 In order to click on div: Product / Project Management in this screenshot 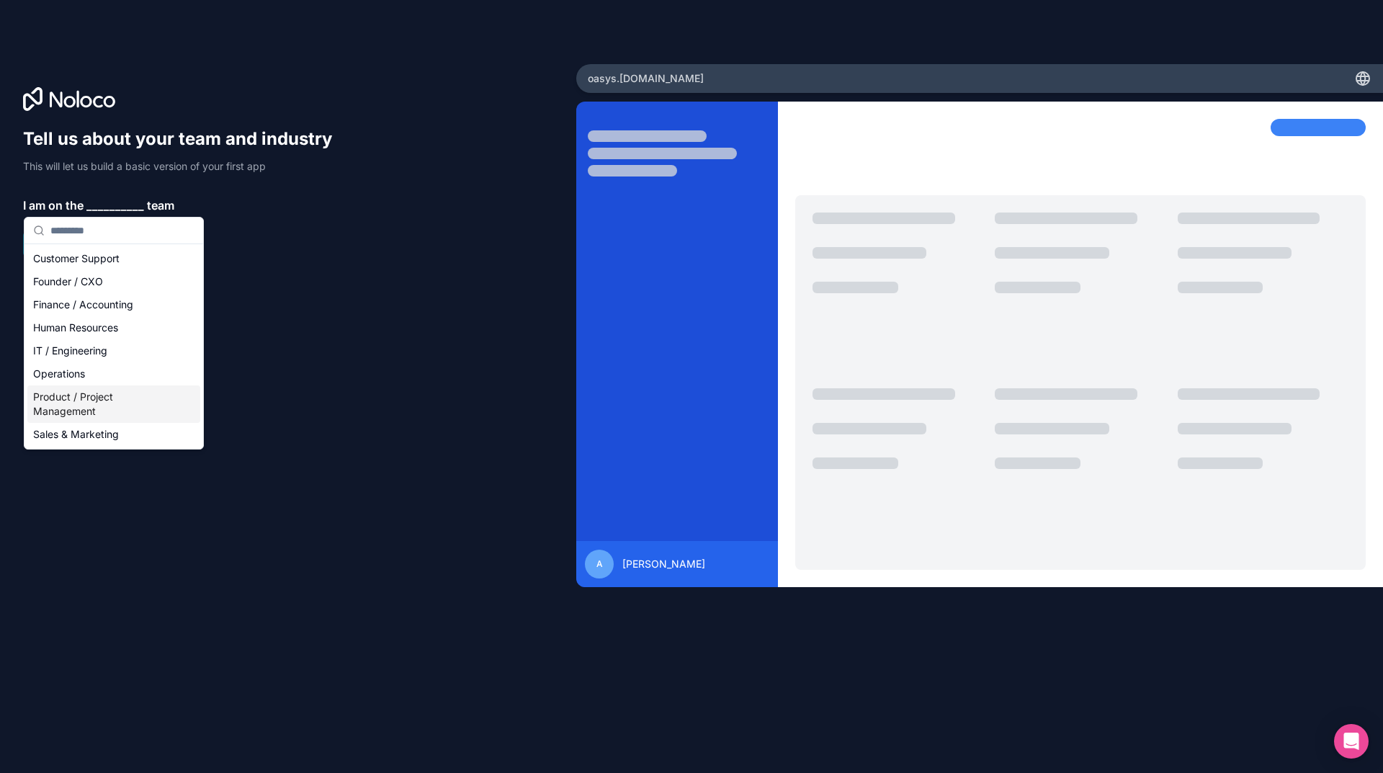, I will do `click(114, 404)`.